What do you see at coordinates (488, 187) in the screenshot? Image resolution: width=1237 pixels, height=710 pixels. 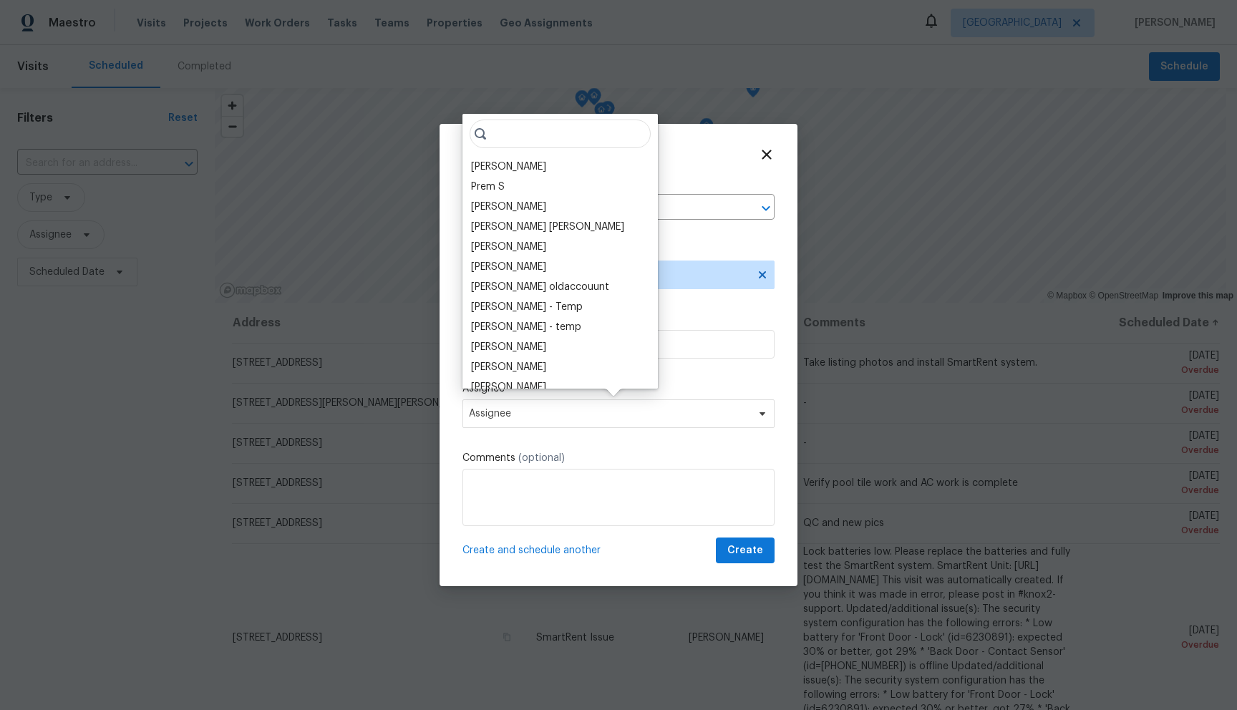 I see `div: Prem S` at bounding box center [488, 187].